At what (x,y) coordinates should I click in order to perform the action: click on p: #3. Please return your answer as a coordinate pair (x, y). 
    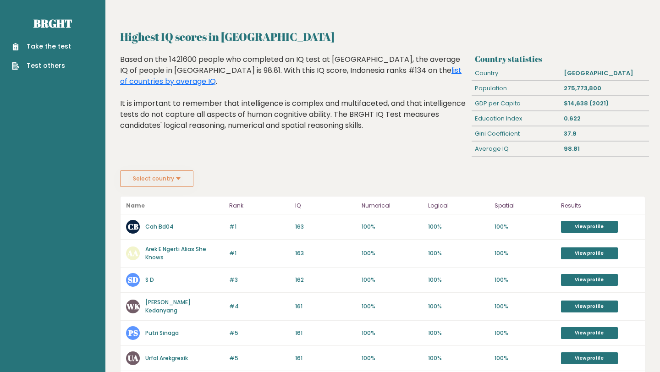
    Looking at the image, I should click on (260, 280).